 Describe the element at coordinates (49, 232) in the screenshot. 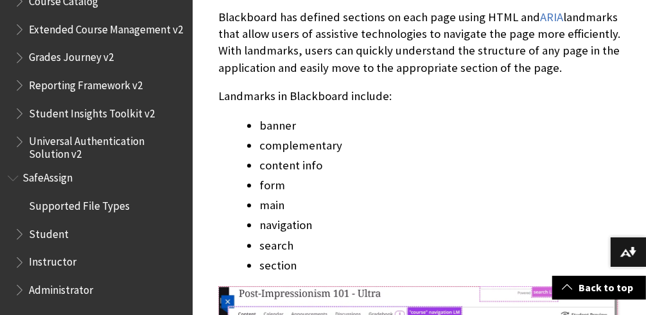

I see `span: Student` at that location.